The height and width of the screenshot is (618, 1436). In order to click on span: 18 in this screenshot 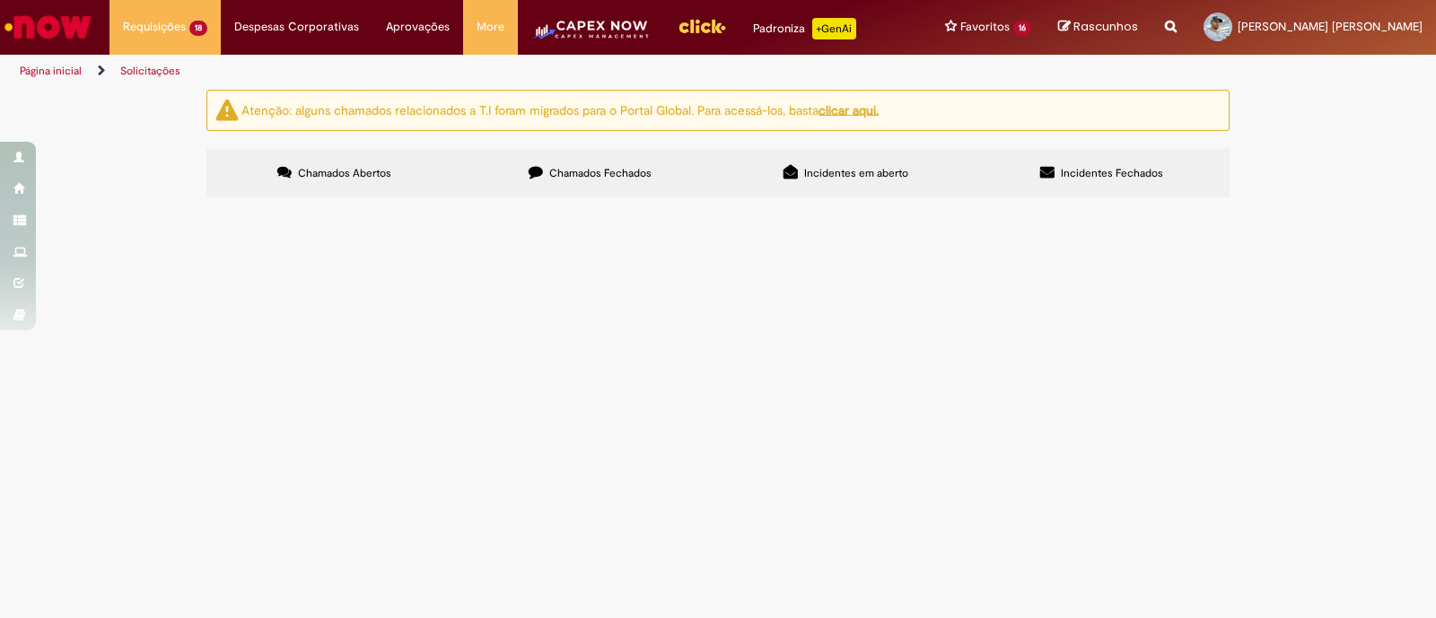, I will do `click(198, 28)`.